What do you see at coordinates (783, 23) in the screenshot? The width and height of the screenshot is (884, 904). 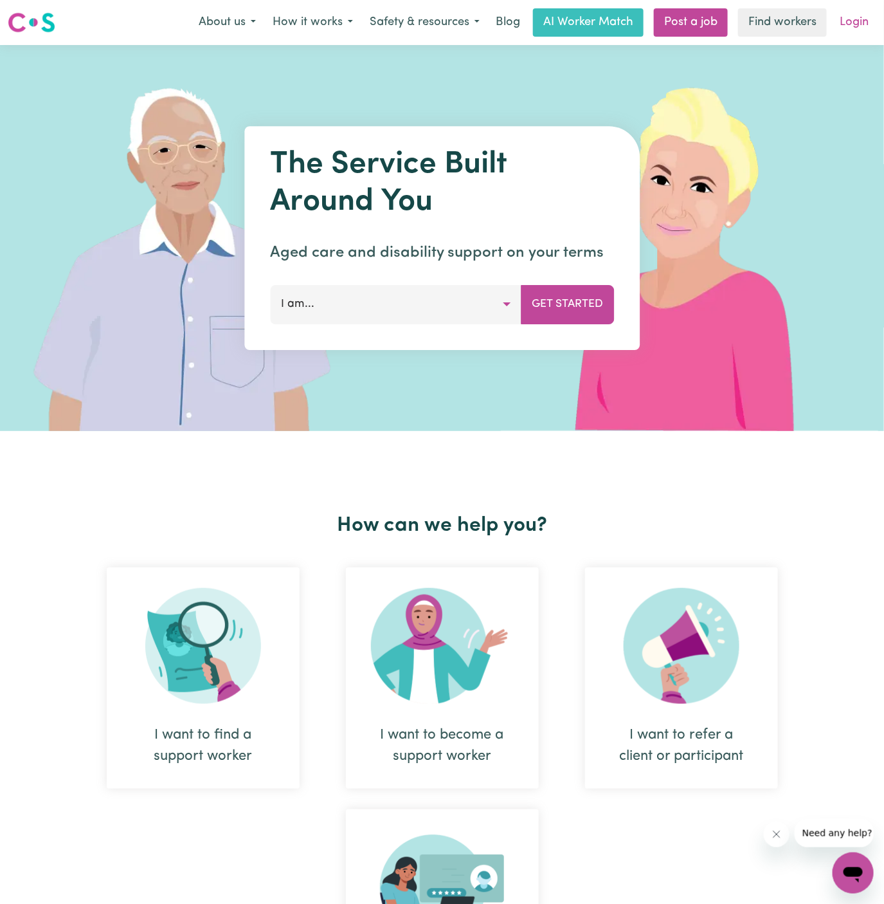 I see `a: Find workers` at bounding box center [783, 23].